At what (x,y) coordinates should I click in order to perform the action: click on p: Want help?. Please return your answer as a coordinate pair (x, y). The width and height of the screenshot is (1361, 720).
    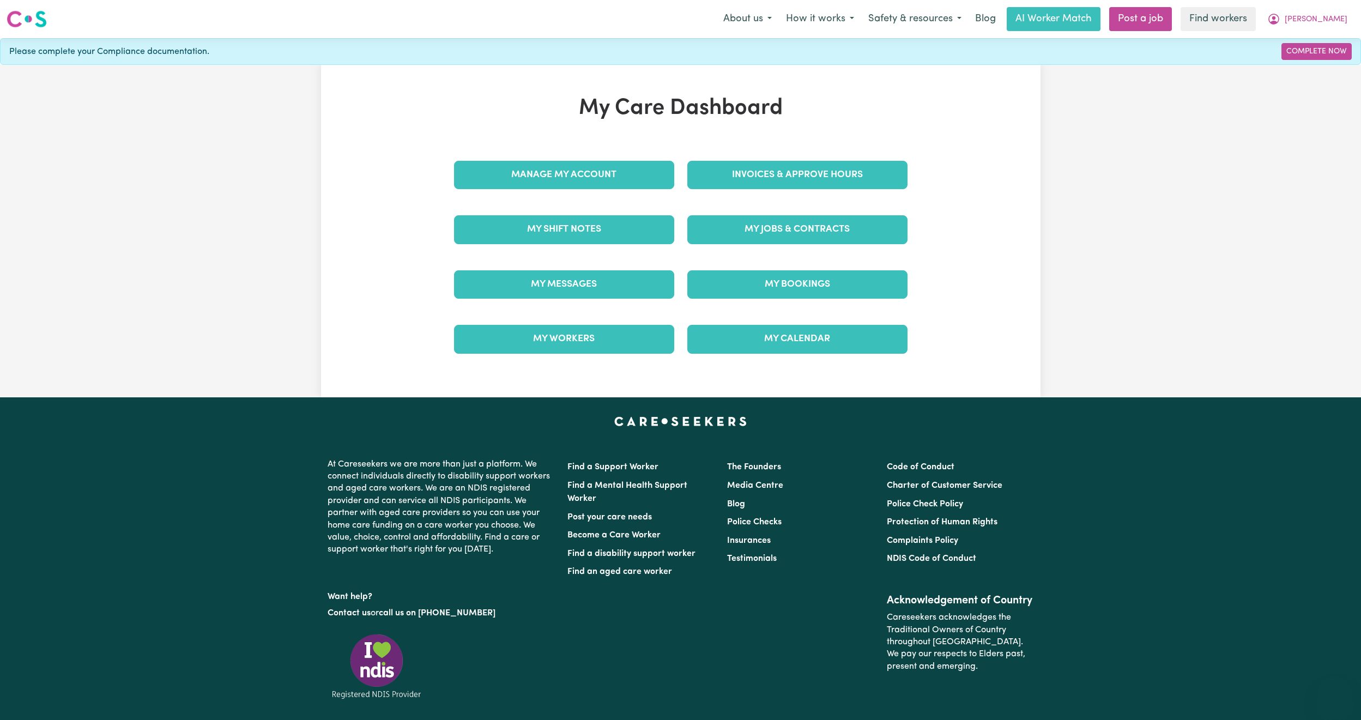
    Looking at the image, I should click on (441, 595).